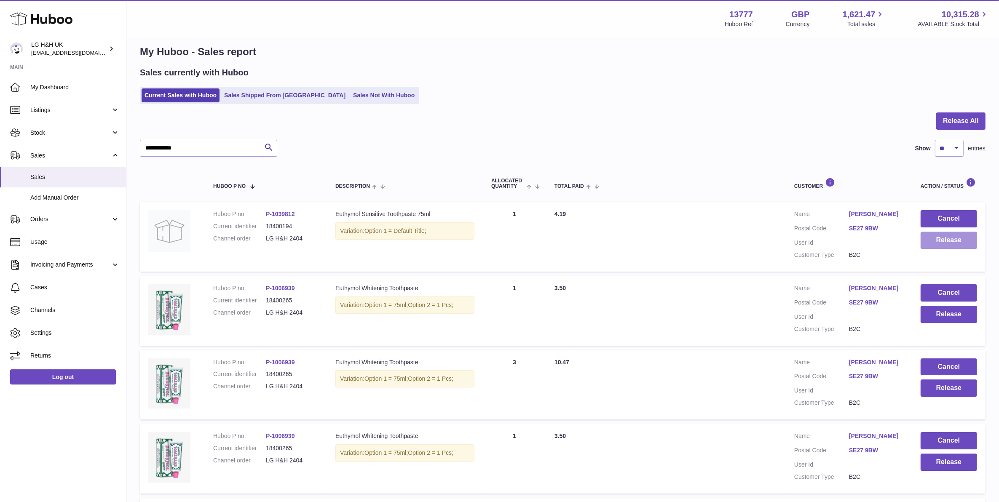  I want to click on span: Total paid, so click(569, 186).